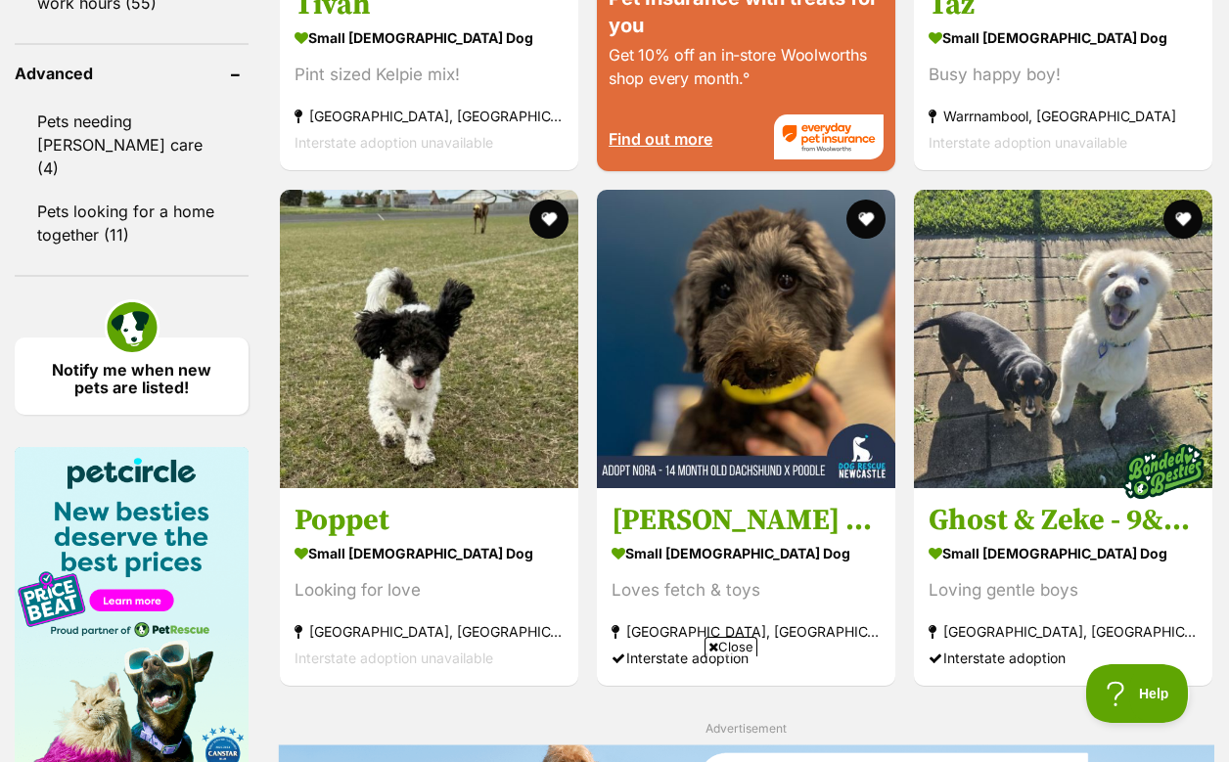 This screenshot has height=762, width=1229. I want to click on img: Ghost & Zeke - 9&7 YO Spitz & Dachshund - Japanese Spitz x Dachshund Dog, so click(1062, 339).